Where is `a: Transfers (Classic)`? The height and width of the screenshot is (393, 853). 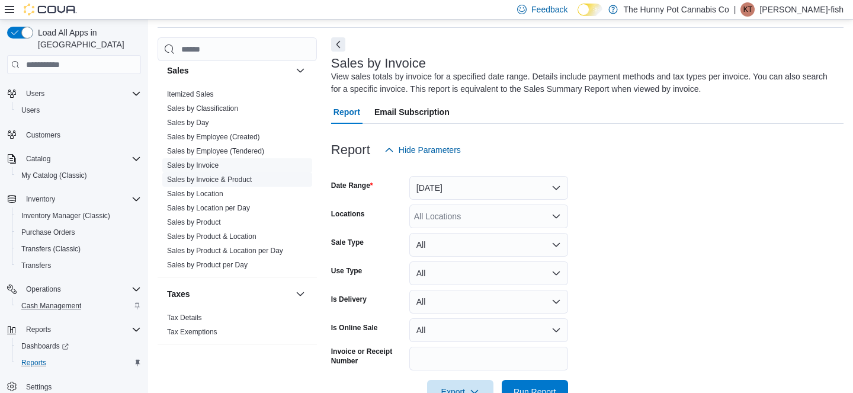 a: Transfers (Classic) is located at coordinates (51, 249).